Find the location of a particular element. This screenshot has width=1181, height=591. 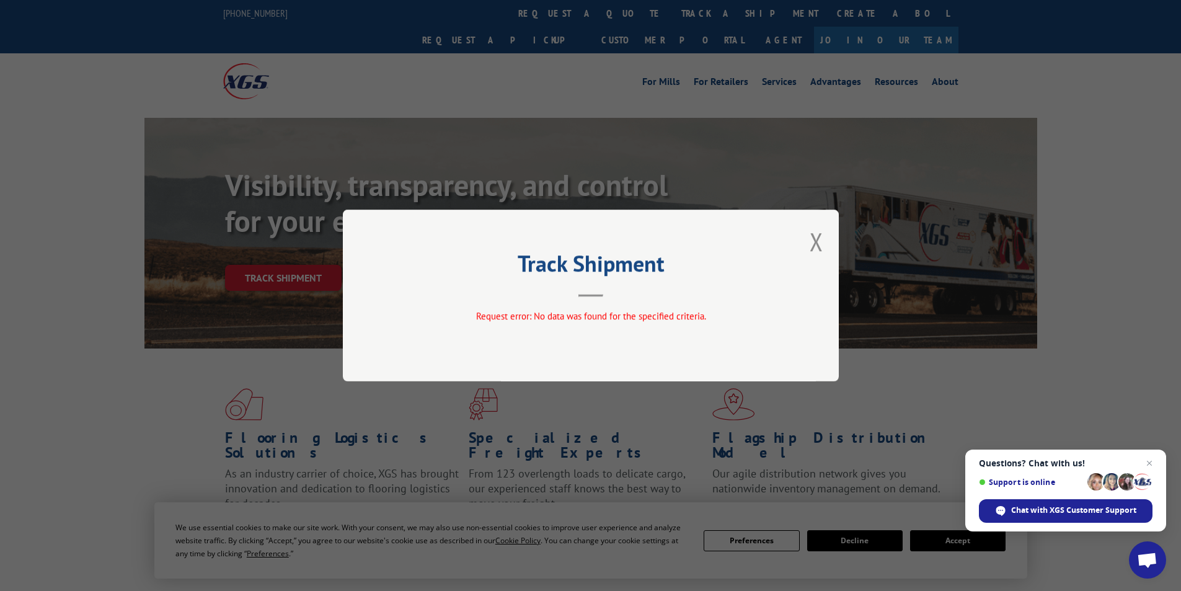

span: Questions? Chat with us! is located at coordinates (1065, 463).